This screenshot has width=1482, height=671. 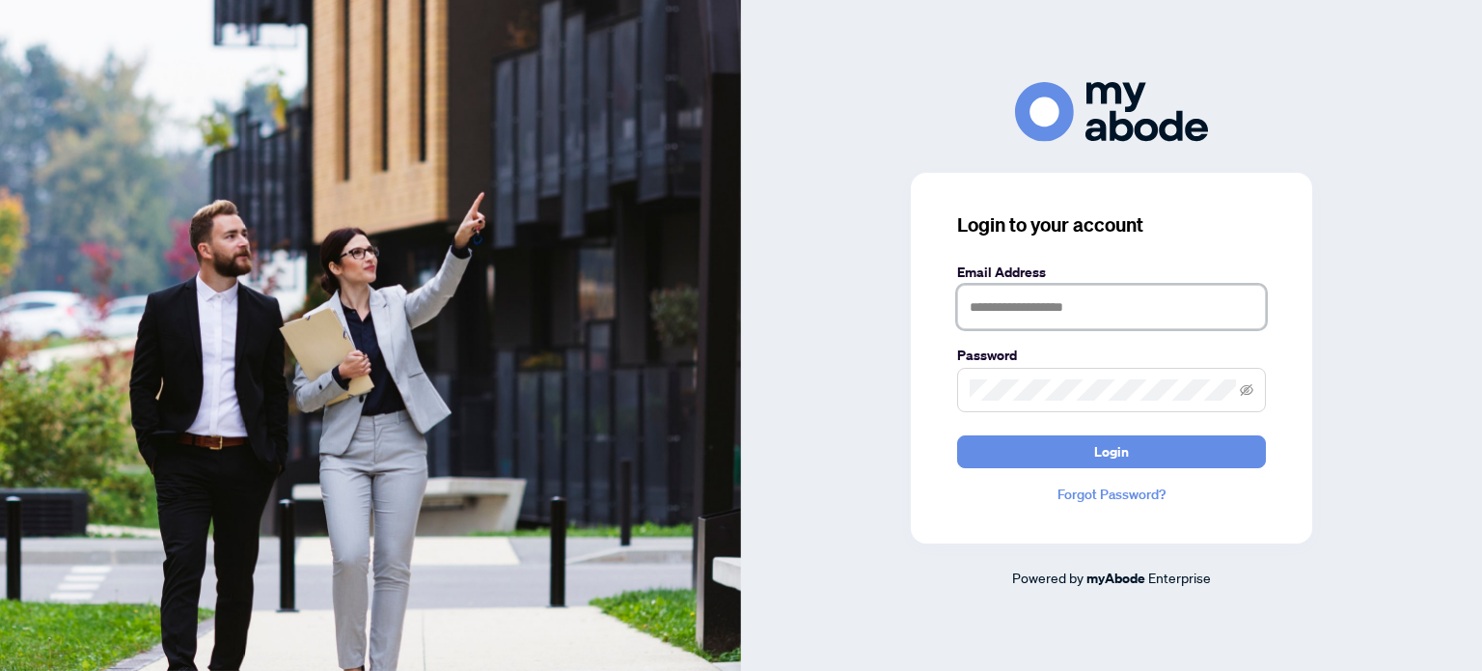 What do you see at coordinates (1111, 494) in the screenshot?
I see `a: Forgot Password?` at bounding box center [1111, 494].